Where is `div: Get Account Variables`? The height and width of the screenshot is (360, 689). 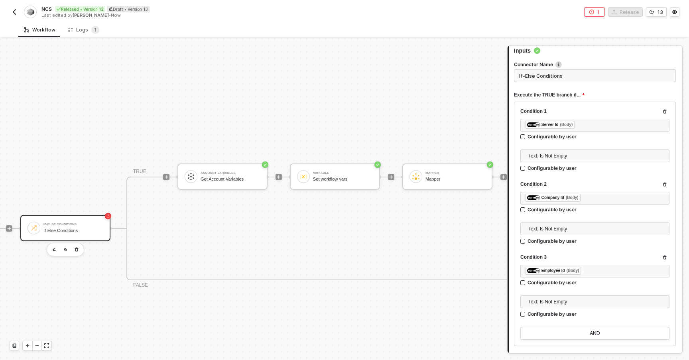
div: Get Account Variables is located at coordinates (230, 179).